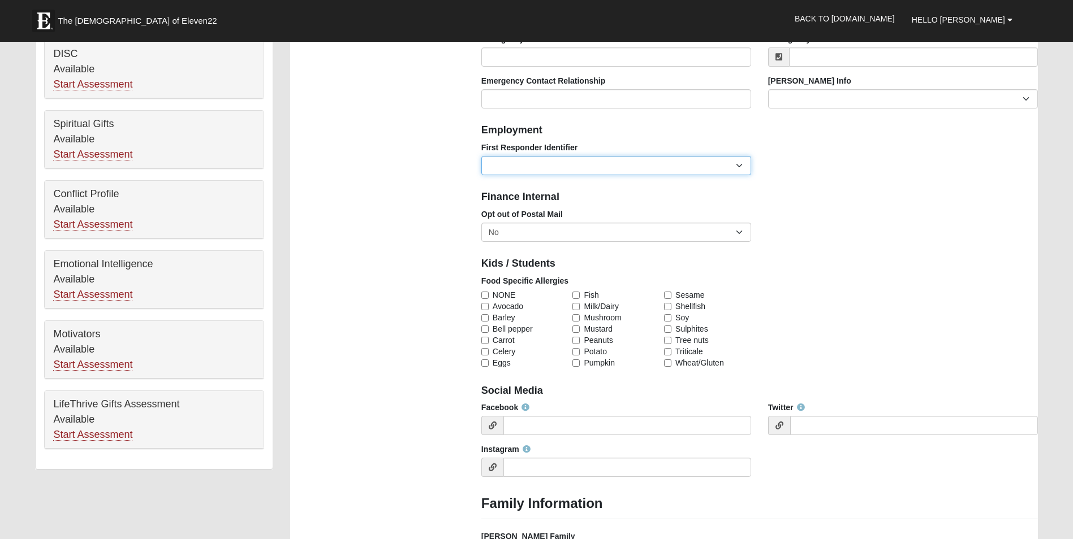 The width and height of the screenshot is (1073, 539). I want to click on input: Avocado, so click(485, 306).